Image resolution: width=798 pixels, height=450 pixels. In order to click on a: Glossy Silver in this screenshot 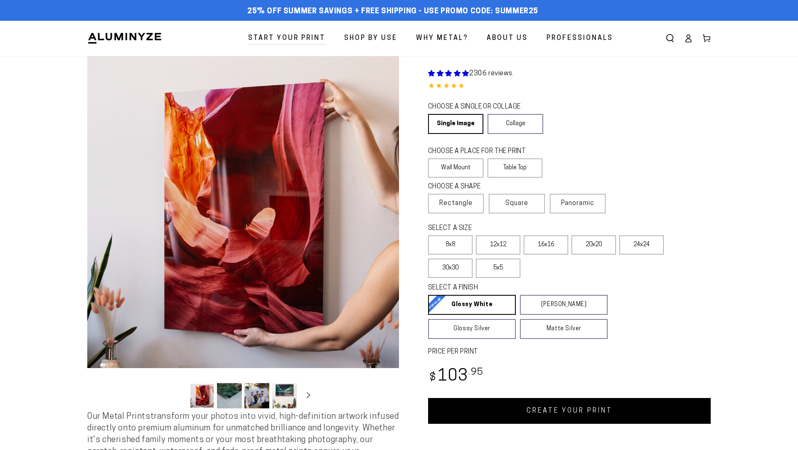, I will do `click(472, 329)`.